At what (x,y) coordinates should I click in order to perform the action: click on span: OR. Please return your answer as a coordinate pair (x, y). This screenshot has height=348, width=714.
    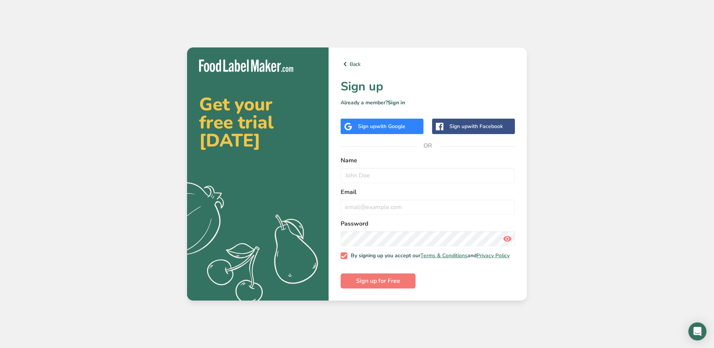
    Looking at the image, I should click on (428, 146).